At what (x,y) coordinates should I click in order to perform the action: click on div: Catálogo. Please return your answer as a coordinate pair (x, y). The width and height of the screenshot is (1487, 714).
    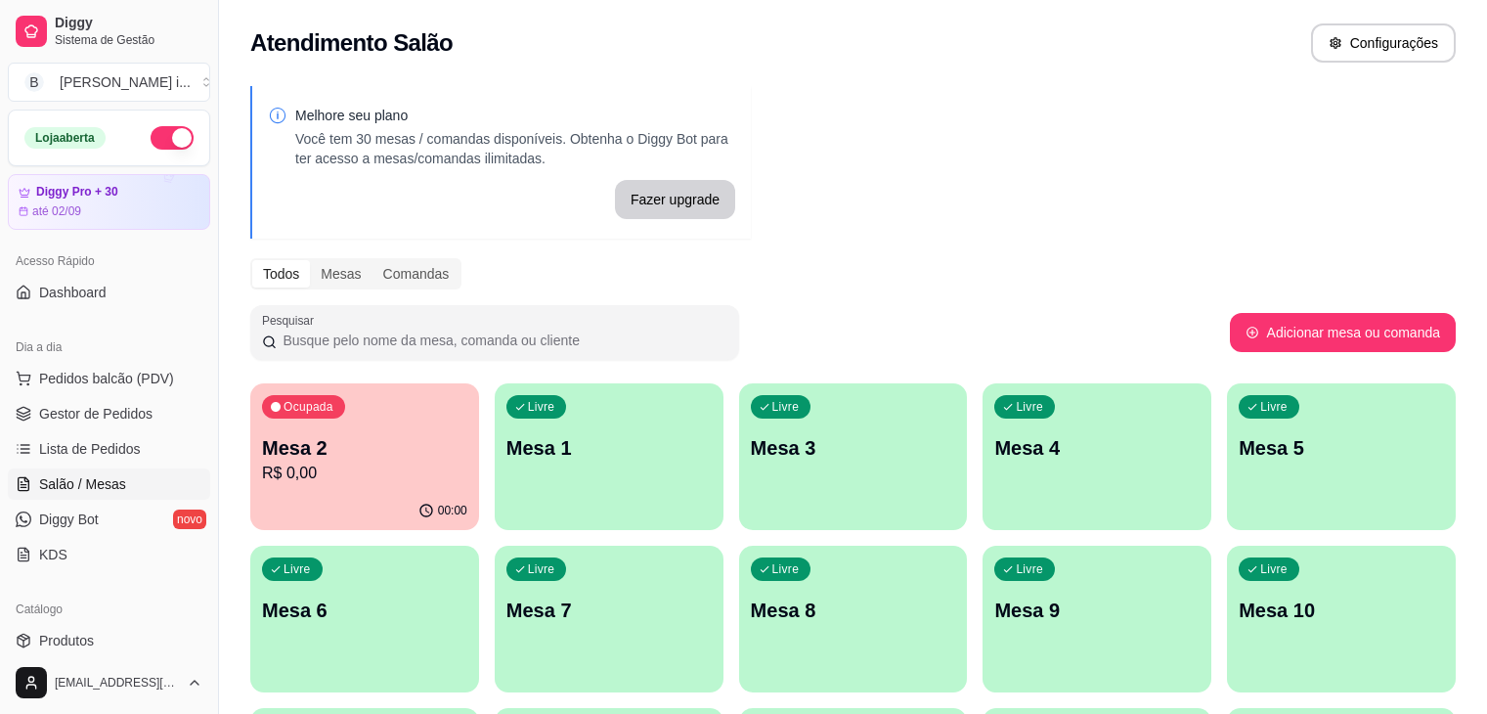
    Looking at the image, I should click on (109, 609).